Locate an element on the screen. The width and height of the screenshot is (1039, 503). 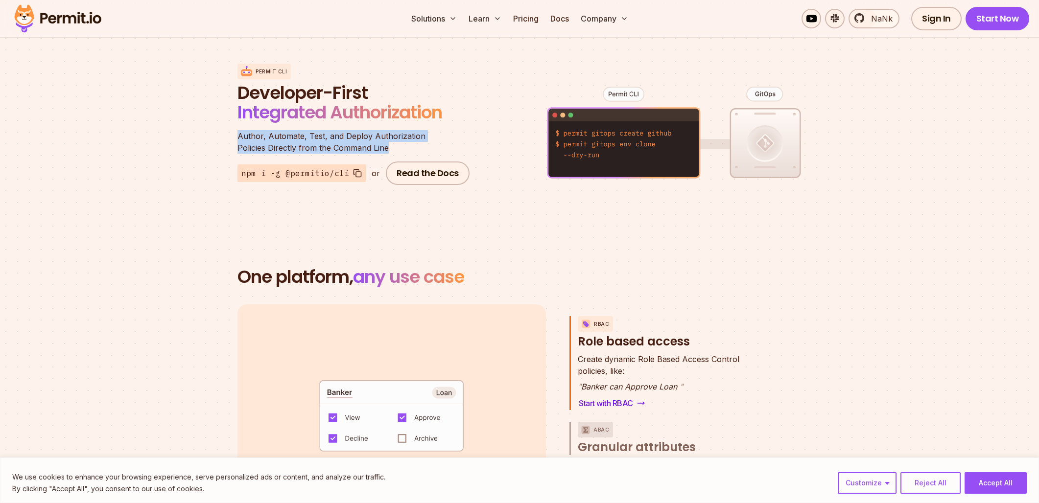
span: Granular attributes is located at coordinates (637, 448).